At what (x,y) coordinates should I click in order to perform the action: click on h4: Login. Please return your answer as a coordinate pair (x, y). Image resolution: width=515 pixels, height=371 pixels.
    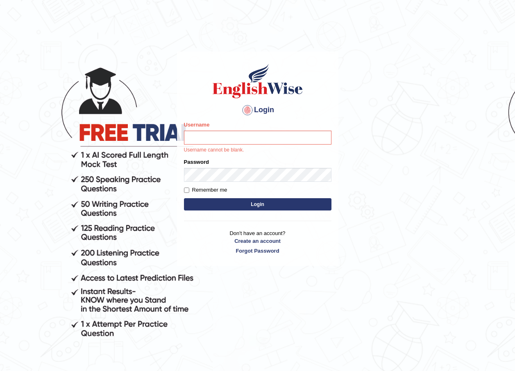
    Looking at the image, I should click on (258, 110).